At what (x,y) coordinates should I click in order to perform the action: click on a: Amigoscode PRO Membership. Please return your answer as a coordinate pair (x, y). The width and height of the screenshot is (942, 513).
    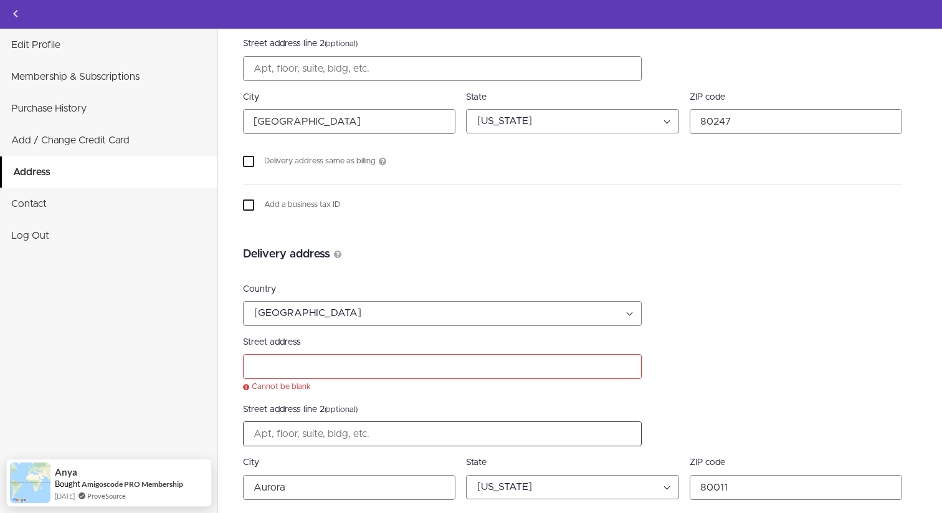
    Looking at the image, I should click on (132, 484).